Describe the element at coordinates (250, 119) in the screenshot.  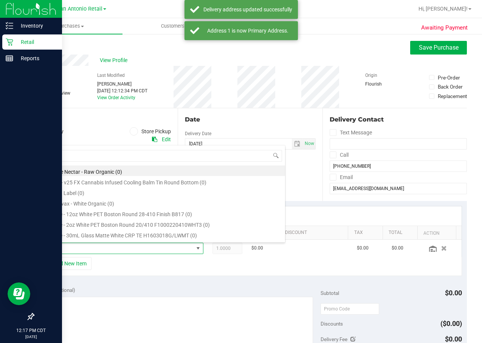
I see `div: Date` at that location.